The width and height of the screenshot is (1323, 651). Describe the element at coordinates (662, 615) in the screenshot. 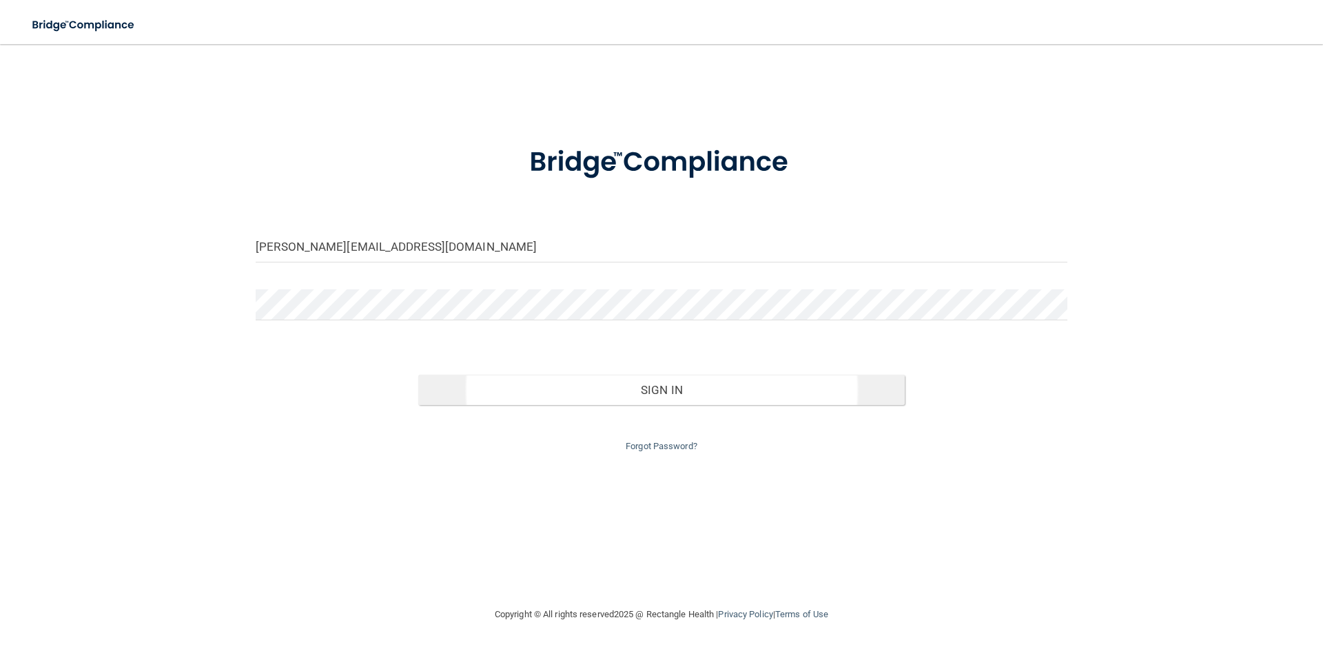

I see `div: Copyright © All rights reserved 2025 @ Rectangle Health | |` at that location.